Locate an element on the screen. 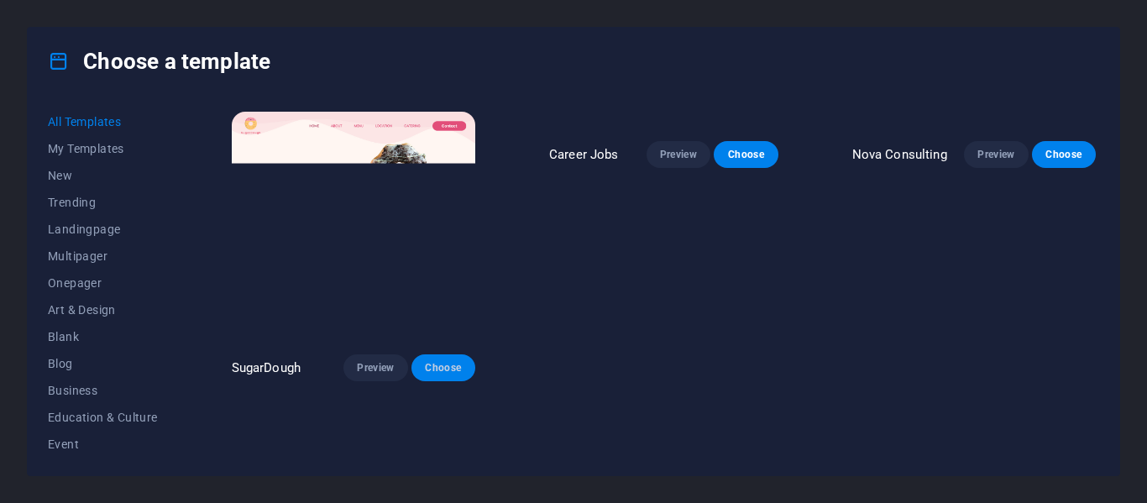  span: Multipager is located at coordinates (102, 256).